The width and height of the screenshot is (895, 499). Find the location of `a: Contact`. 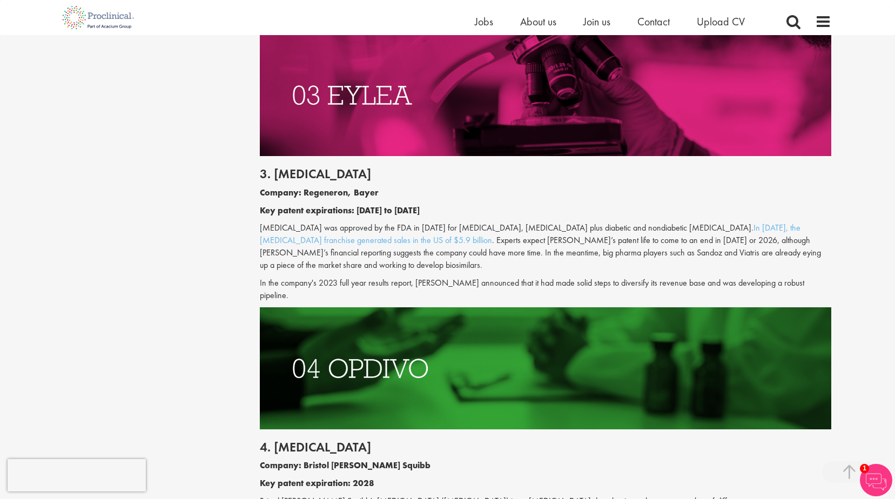

a: Contact is located at coordinates (653, 22).